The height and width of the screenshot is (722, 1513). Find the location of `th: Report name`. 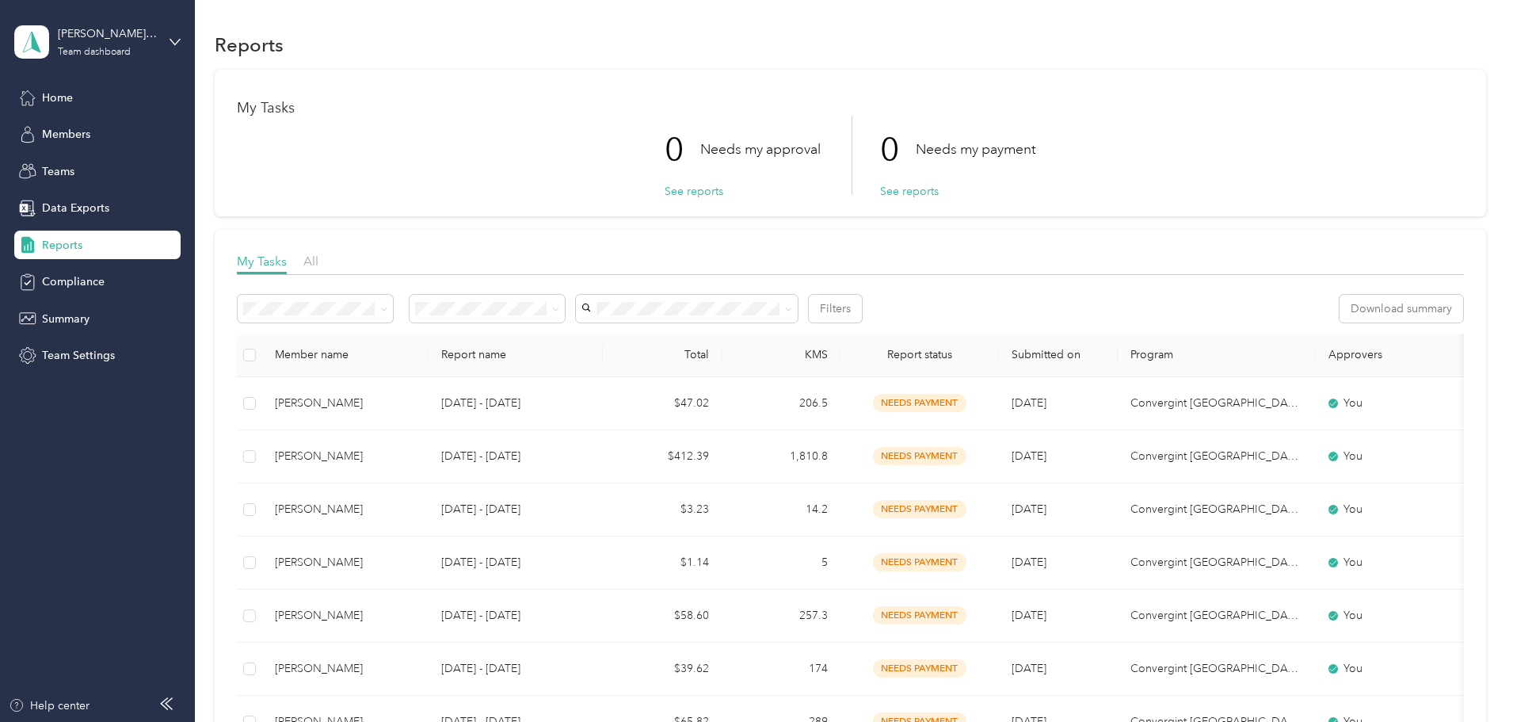

th: Report name is located at coordinates (516, 355).